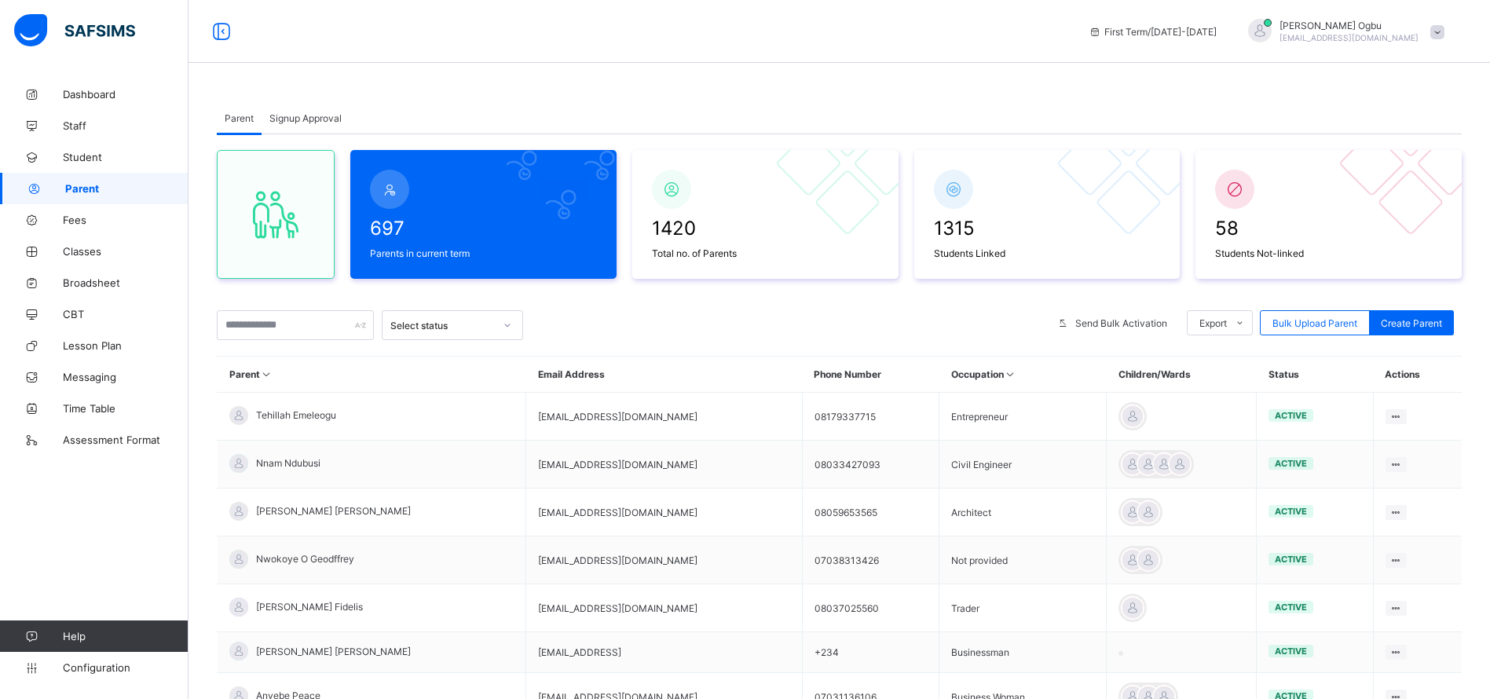  What do you see at coordinates (126, 157) in the screenshot?
I see `span: Student` at bounding box center [126, 157].